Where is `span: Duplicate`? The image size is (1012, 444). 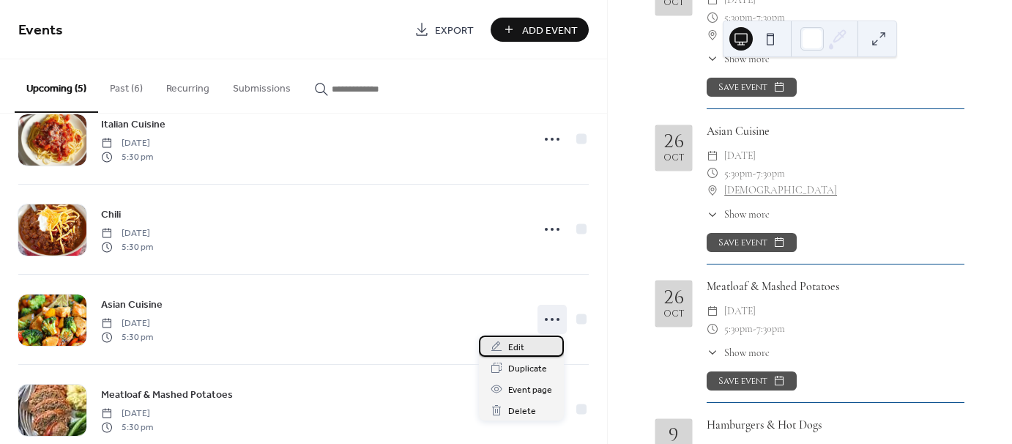 span: Duplicate is located at coordinates (527, 368).